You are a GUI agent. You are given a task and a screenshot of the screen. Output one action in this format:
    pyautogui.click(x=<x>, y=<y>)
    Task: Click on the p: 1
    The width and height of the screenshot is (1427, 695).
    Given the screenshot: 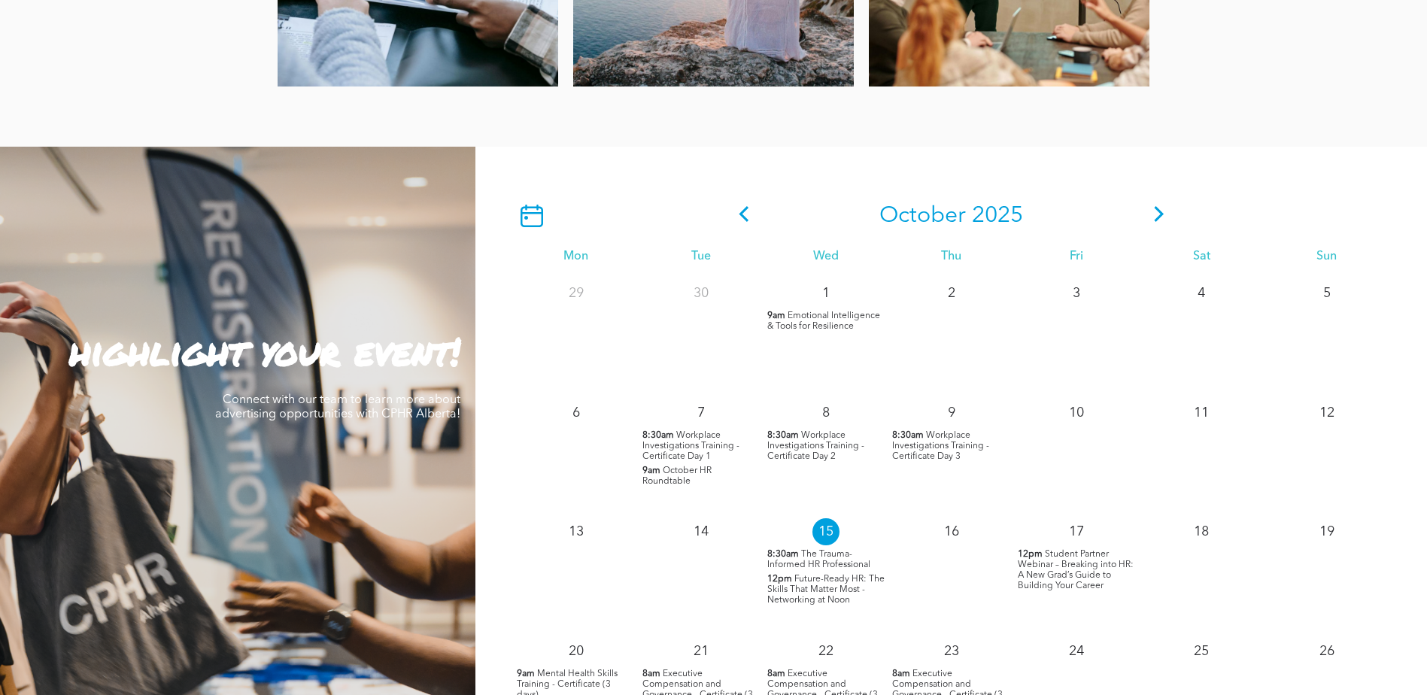 What is the action you would take?
    pyautogui.click(x=826, y=293)
    